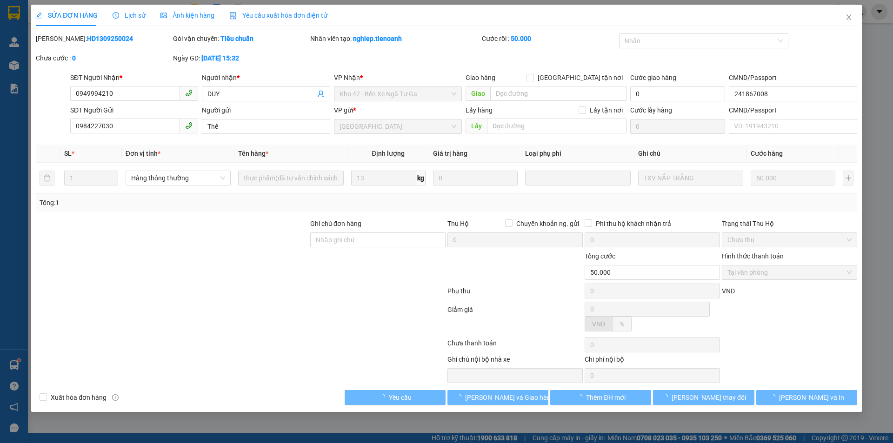  Describe the element at coordinates (79, 398) in the screenshot. I see `span: Xuất hóa đơn hàng` at that location.